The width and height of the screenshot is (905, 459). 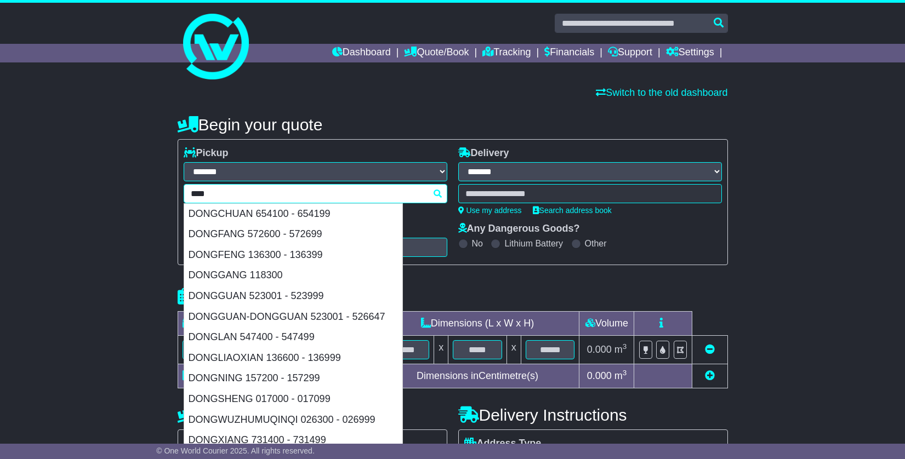 I want to click on a: Support, so click(x=630, y=53).